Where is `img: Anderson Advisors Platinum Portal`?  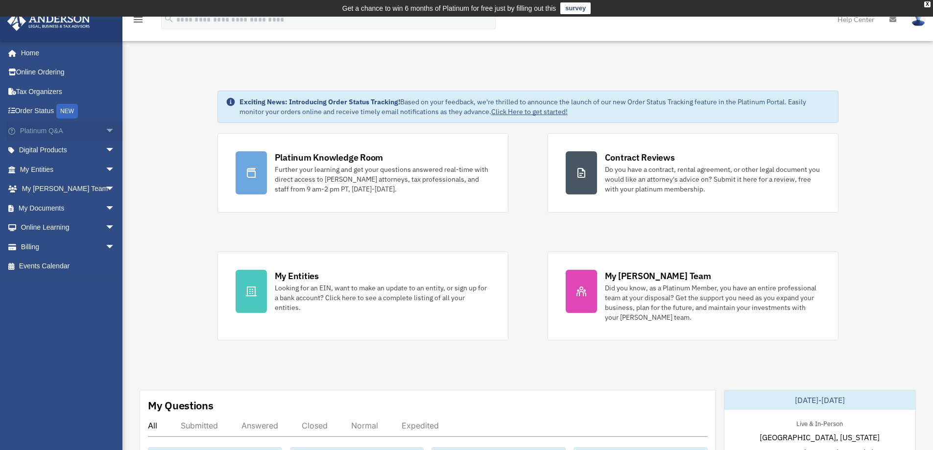 img: Anderson Advisors Platinum Portal is located at coordinates (48, 21).